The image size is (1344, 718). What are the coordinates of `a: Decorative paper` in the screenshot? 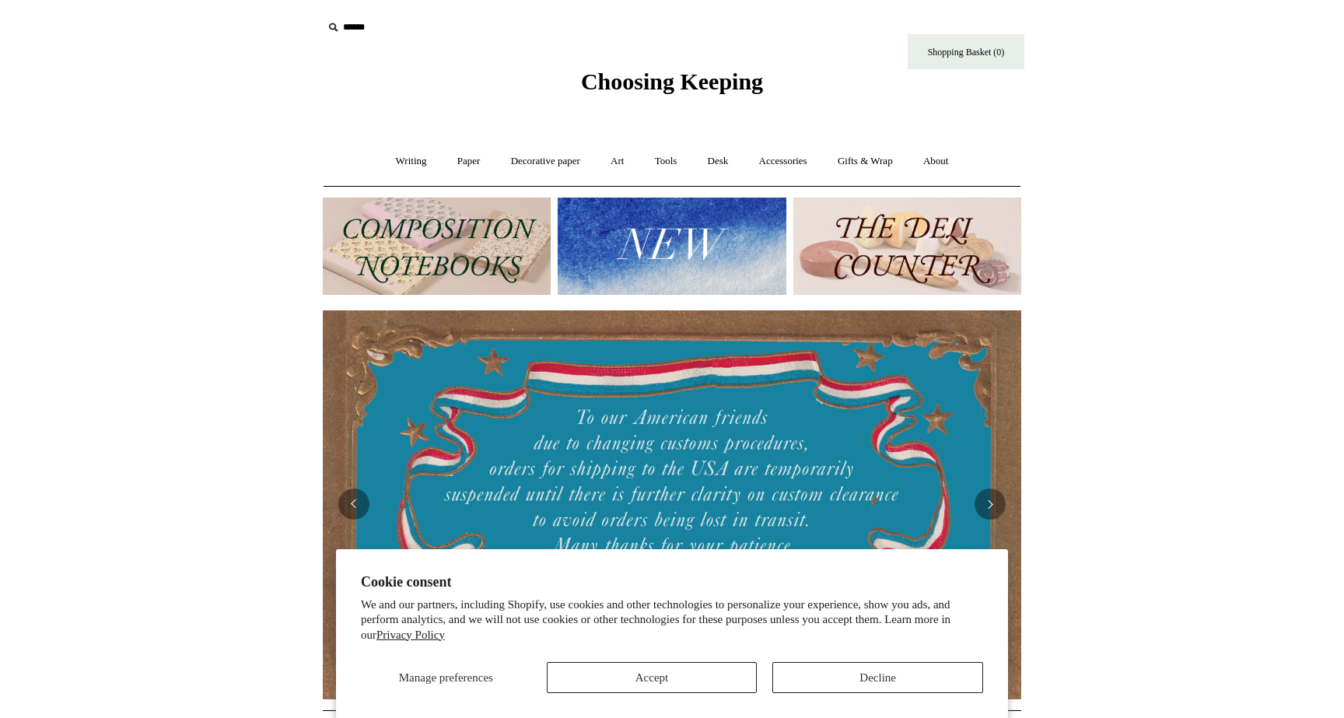 It's located at (545, 161).